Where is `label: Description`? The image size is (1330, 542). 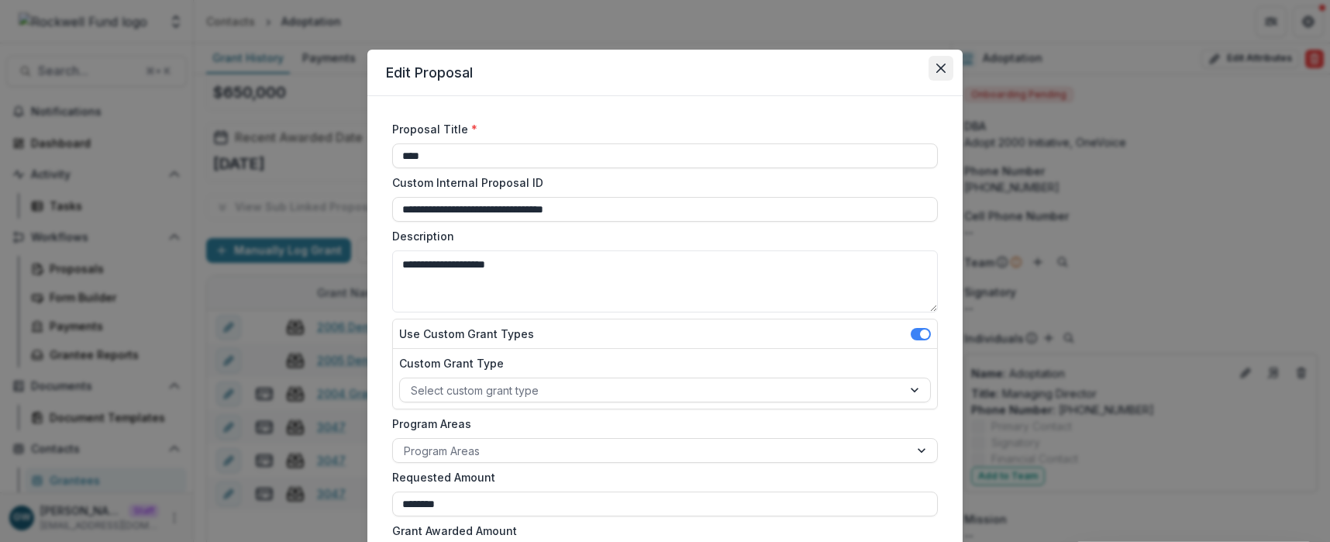 label: Description is located at coordinates (660, 236).